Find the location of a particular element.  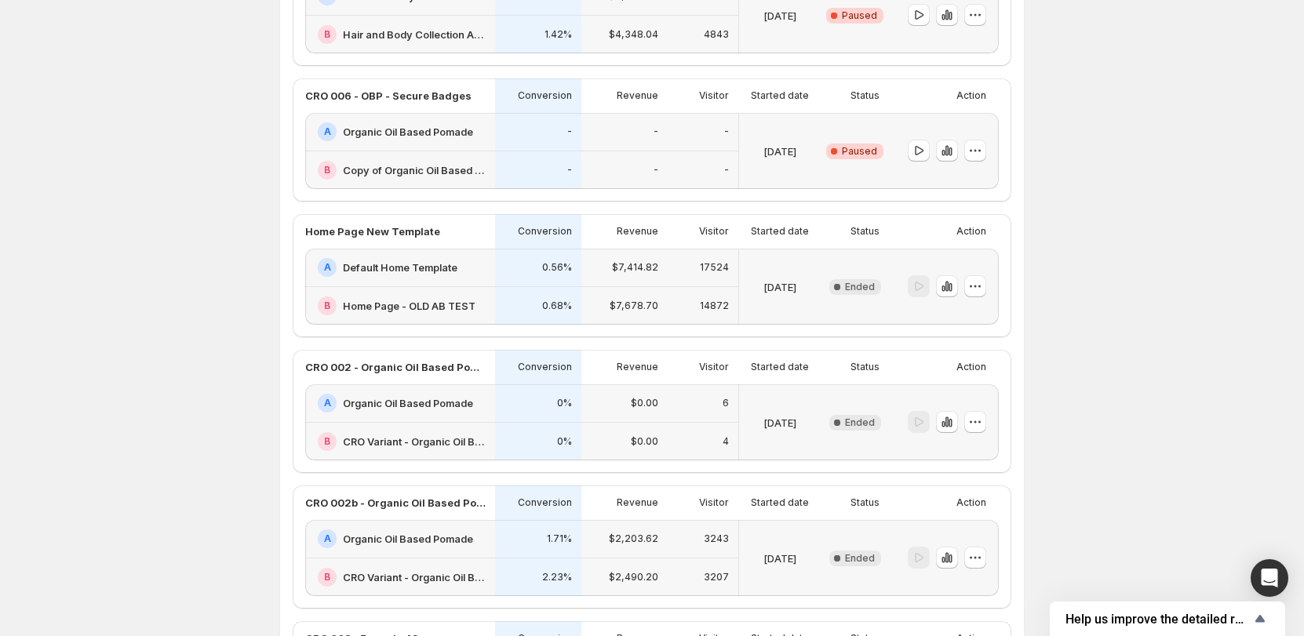

p: 17524 is located at coordinates (714, 268).